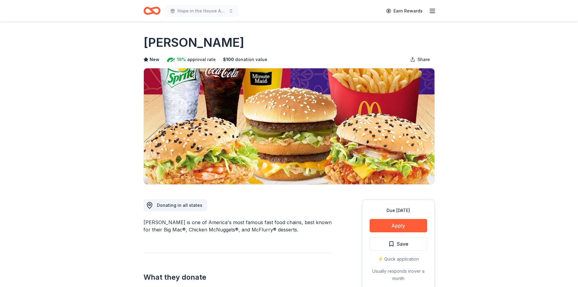  What do you see at coordinates (398, 259) in the screenshot?
I see `div: ⚡️ Quick application` at bounding box center [398, 259].